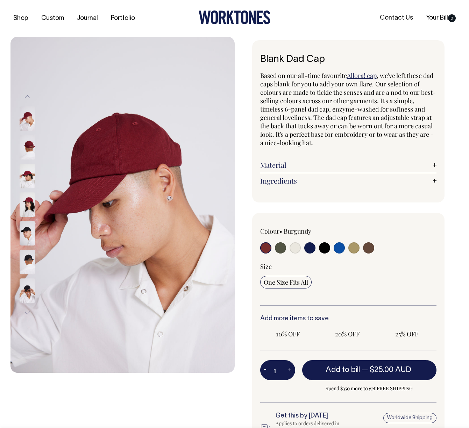 The width and height of the screenshot is (469, 428). I want to click on a: Custom, so click(52, 18).